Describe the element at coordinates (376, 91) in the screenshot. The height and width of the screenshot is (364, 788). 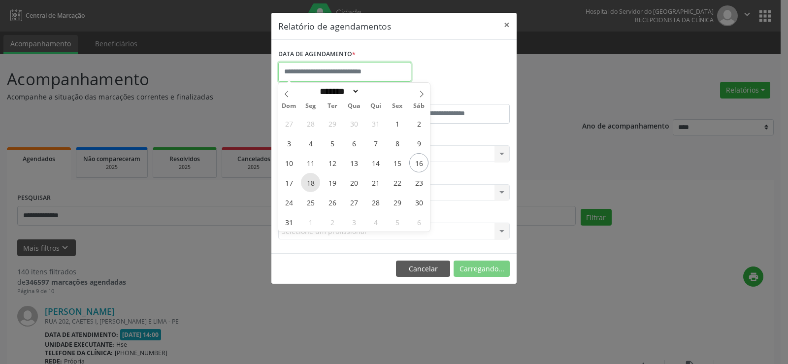
I see `input: Year` at that location.